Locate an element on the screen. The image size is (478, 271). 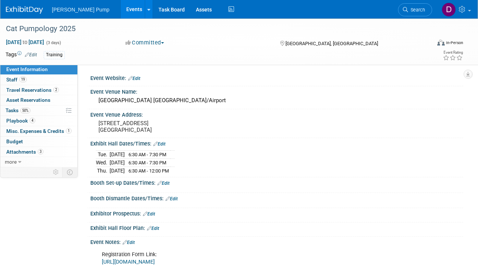
span: Asset Reservations is located at coordinates (28, 100).